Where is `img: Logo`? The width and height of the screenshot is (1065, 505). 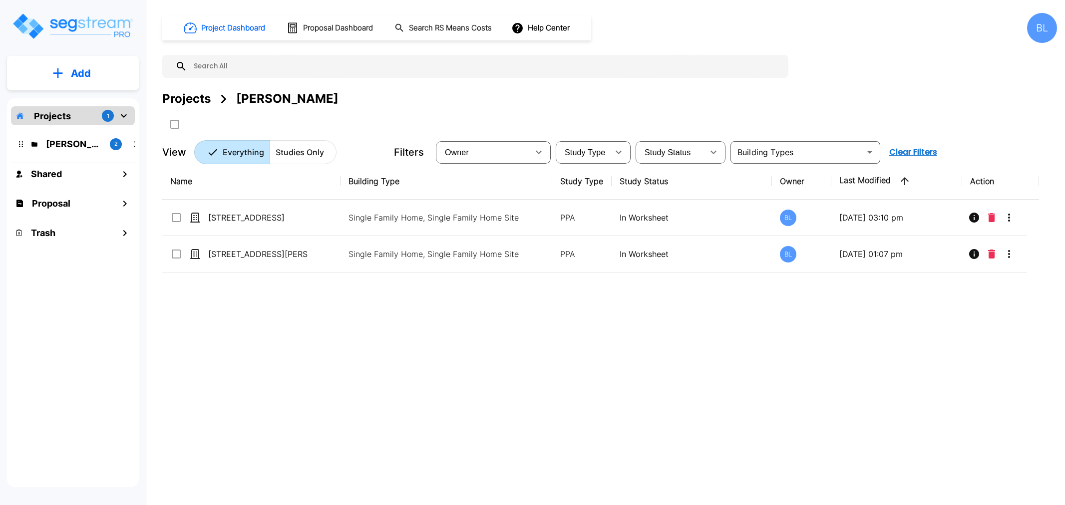 img: Logo is located at coordinates (72, 26).